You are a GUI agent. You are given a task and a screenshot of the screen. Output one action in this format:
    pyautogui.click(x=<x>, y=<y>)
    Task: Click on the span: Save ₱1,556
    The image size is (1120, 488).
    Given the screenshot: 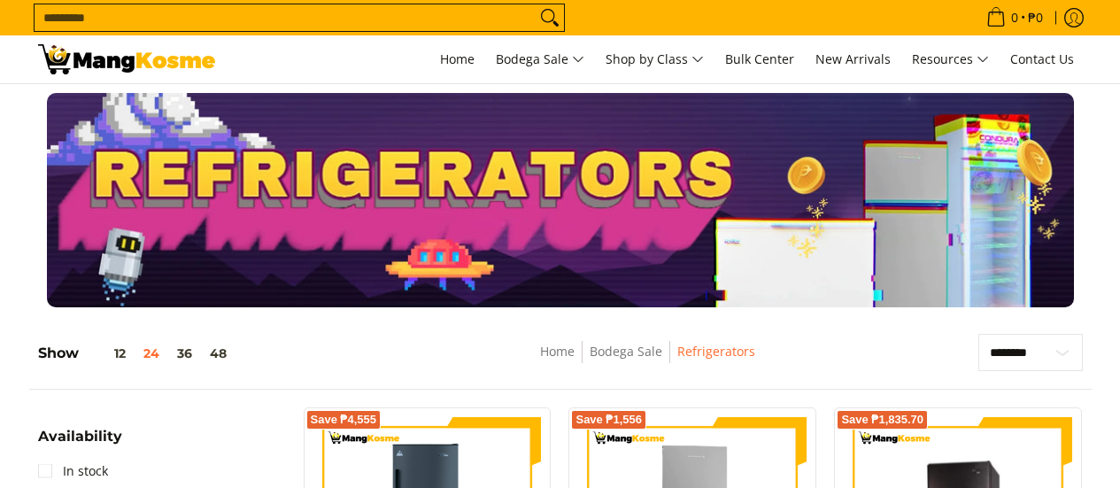 What is the action you would take?
    pyautogui.click(x=608, y=420)
    